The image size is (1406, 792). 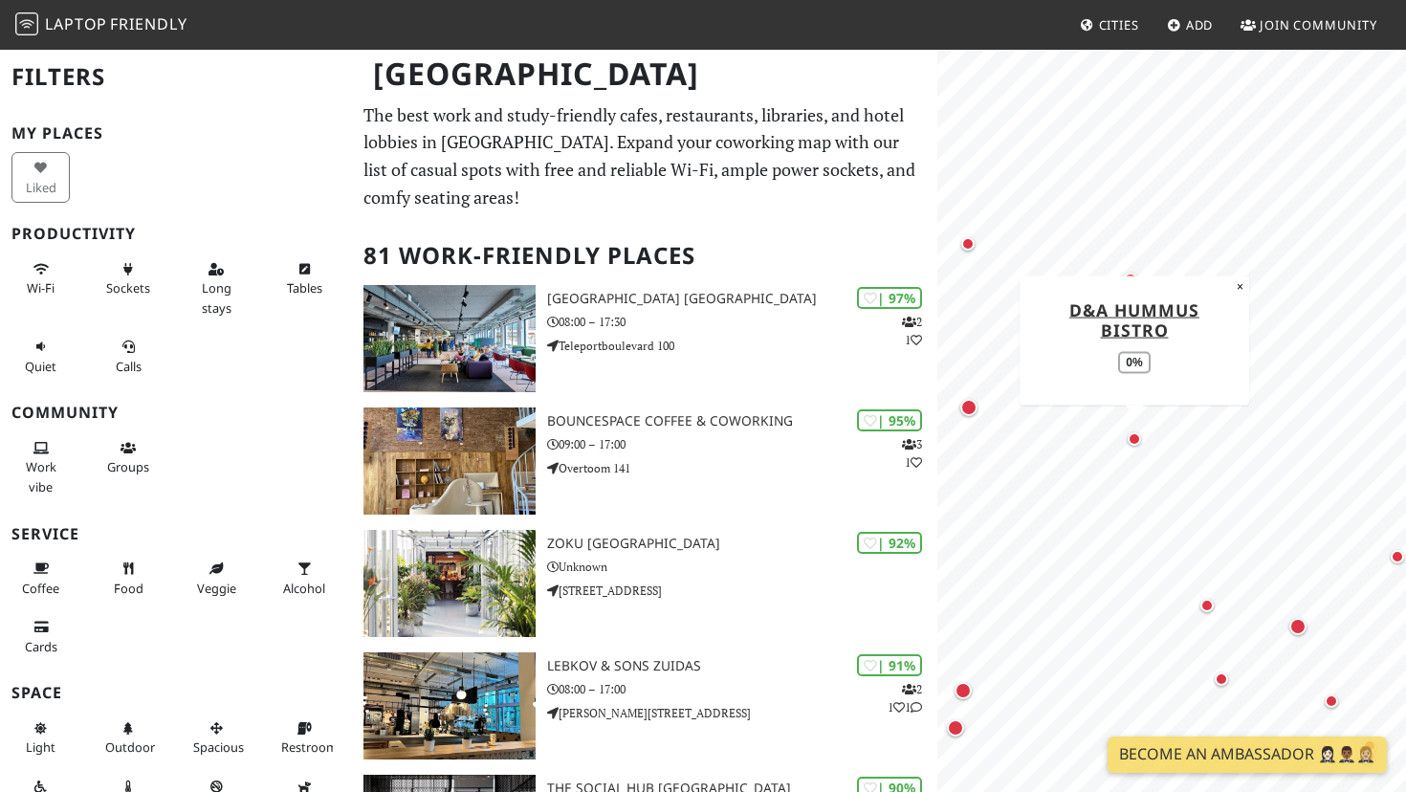 What do you see at coordinates (40, 738) in the screenshot?
I see `button: Light` at bounding box center [40, 738].